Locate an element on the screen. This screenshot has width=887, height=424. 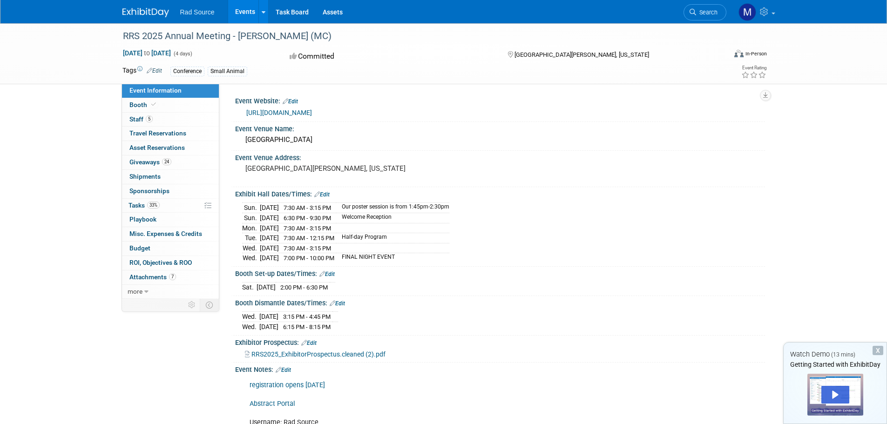
a: Travel Reservations is located at coordinates (170, 134).